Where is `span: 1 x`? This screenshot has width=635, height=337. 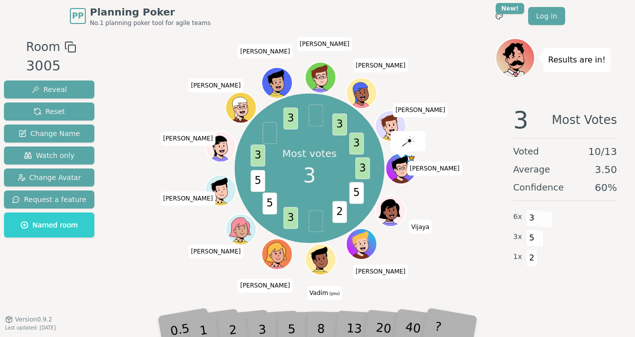
span: 1 x is located at coordinates (518, 257).